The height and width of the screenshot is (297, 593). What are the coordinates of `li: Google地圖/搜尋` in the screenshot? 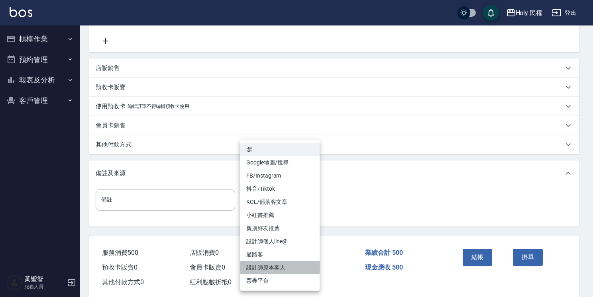 It's located at (280, 163).